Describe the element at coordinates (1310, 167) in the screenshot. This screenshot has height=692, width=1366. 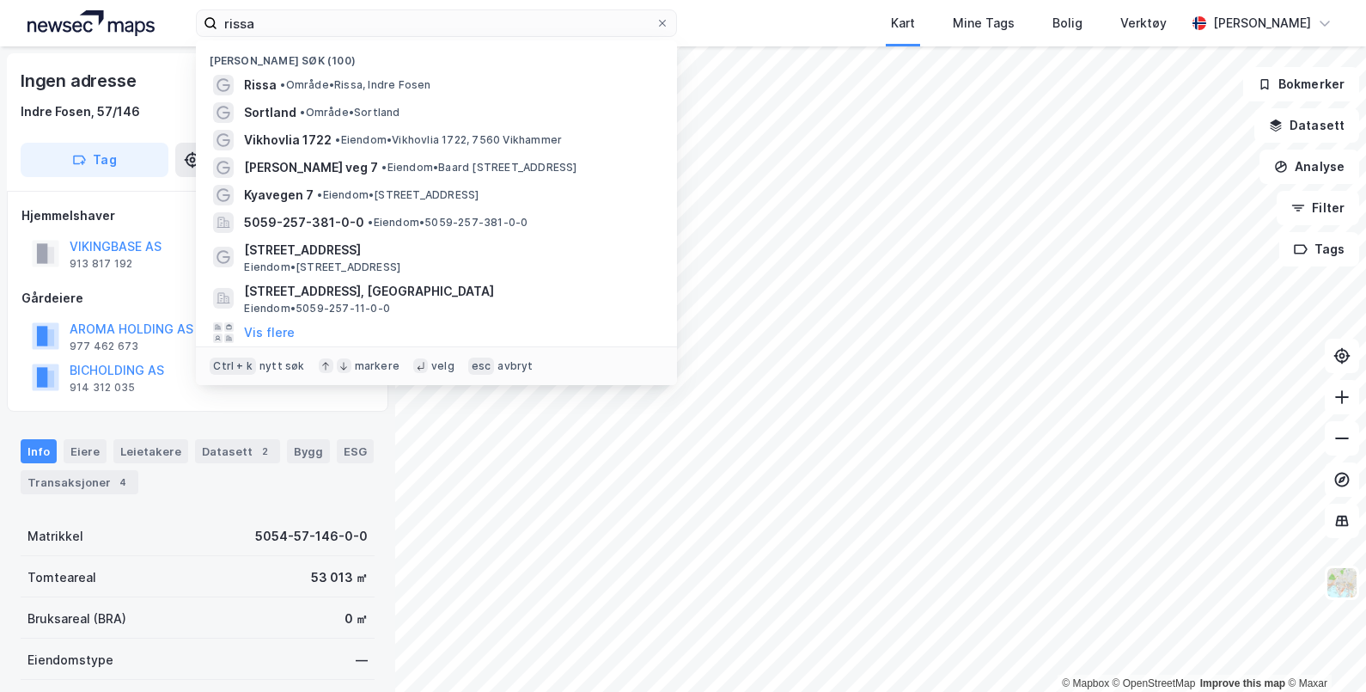
I see `button: Analyse` at that location.